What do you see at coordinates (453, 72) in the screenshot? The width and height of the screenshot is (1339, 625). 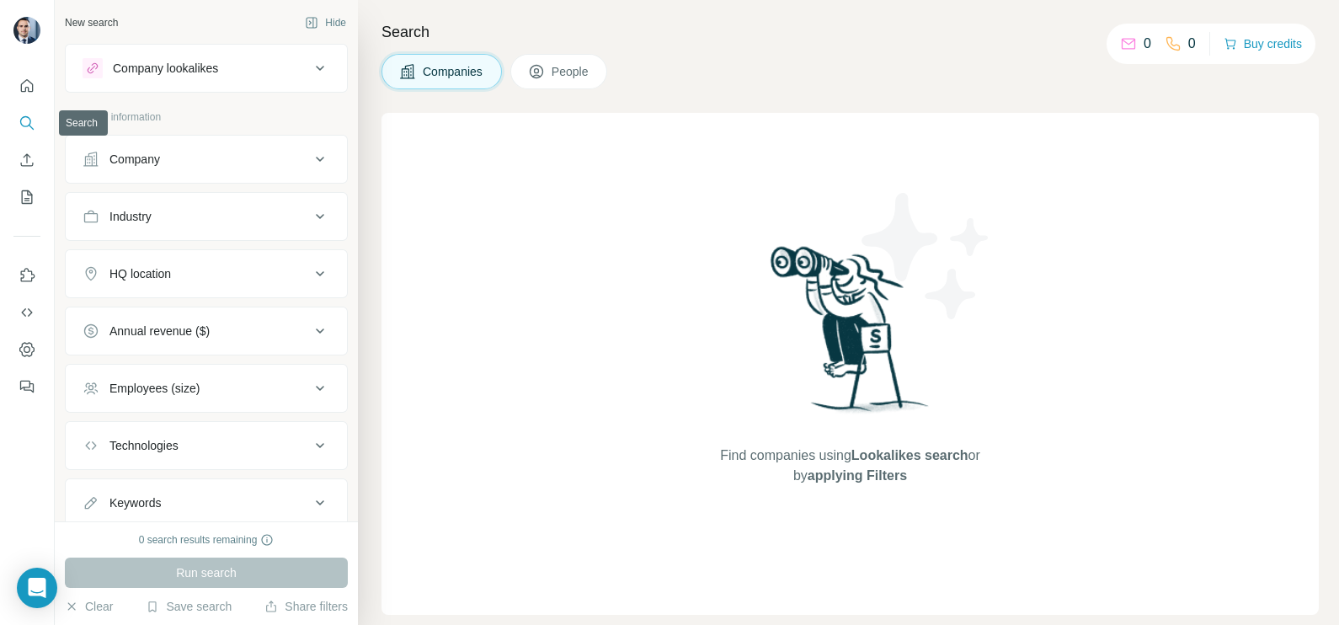 I see `span: Companies` at bounding box center [453, 72].